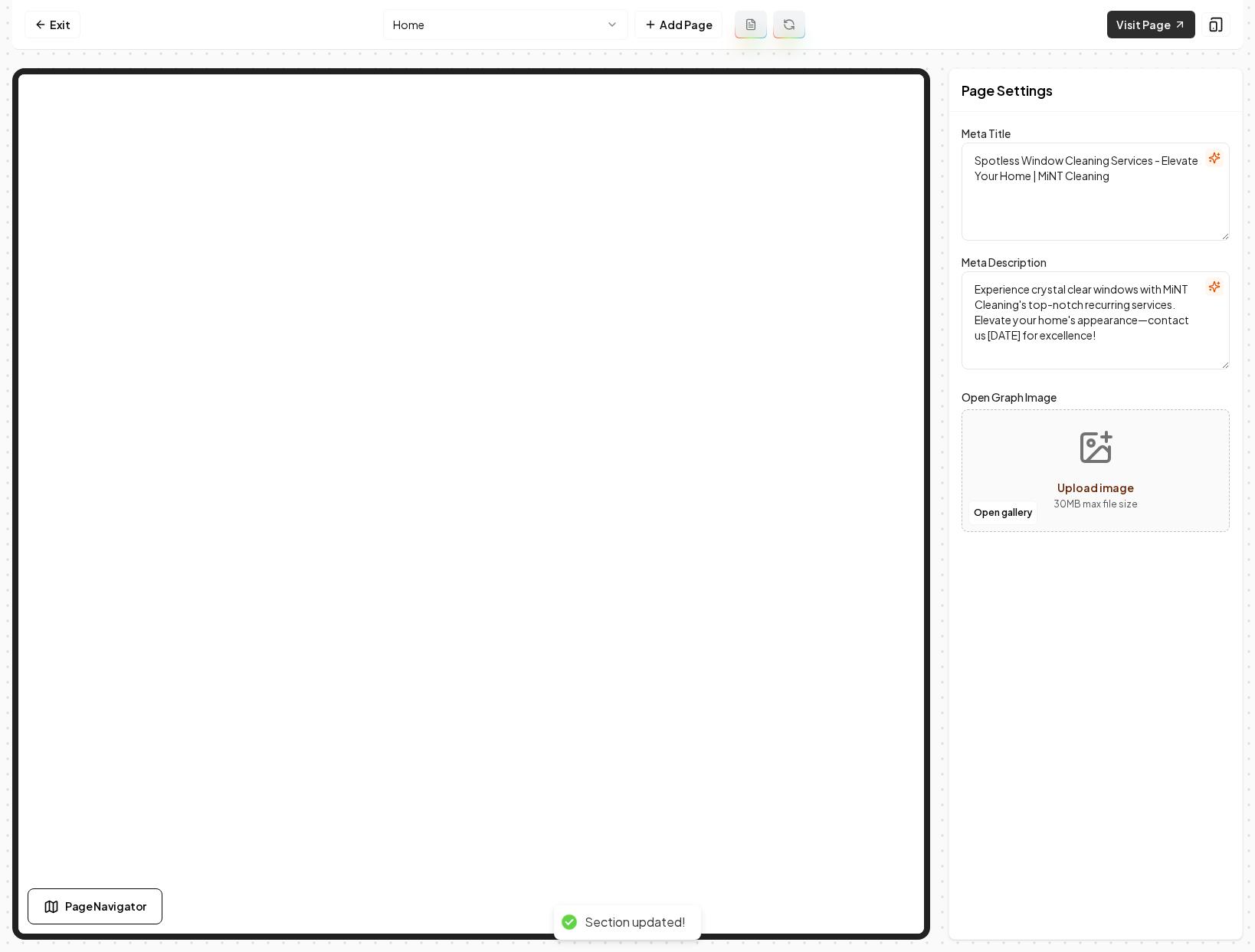 The width and height of the screenshot is (1255, 952). Describe the element at coordinates (1096, 397) in the screenshot. I see `label: Open Graph Image` at that location.